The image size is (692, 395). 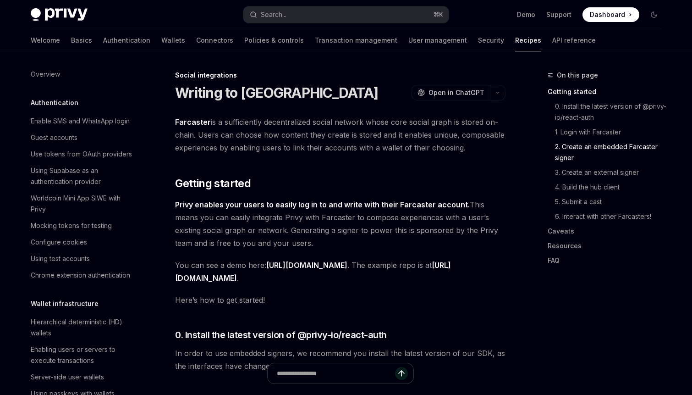 I want to click on a: Security, so click(x=491, y=40).